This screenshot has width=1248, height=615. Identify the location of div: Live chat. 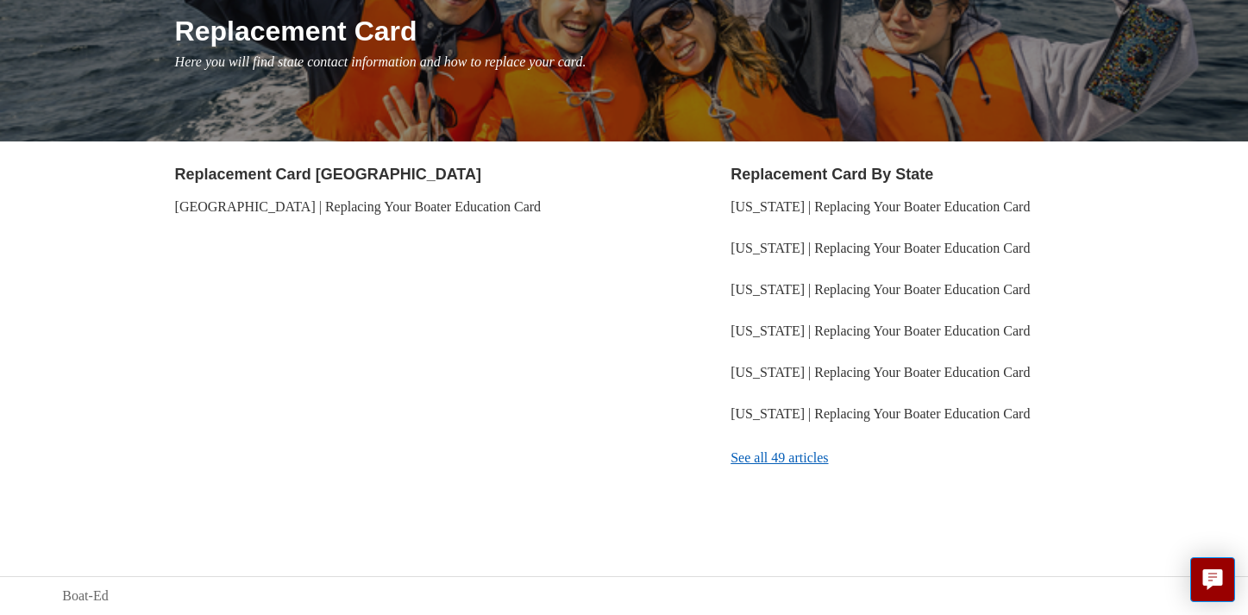
(1213, 580).